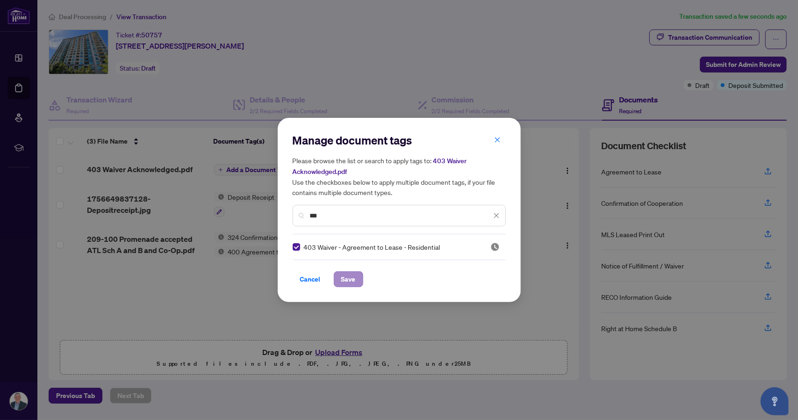 The width and height of the screenshot is (798, 420). I want to click on span: 403 Waiver - Agreement to Lease - Residential, so click(372, 247).